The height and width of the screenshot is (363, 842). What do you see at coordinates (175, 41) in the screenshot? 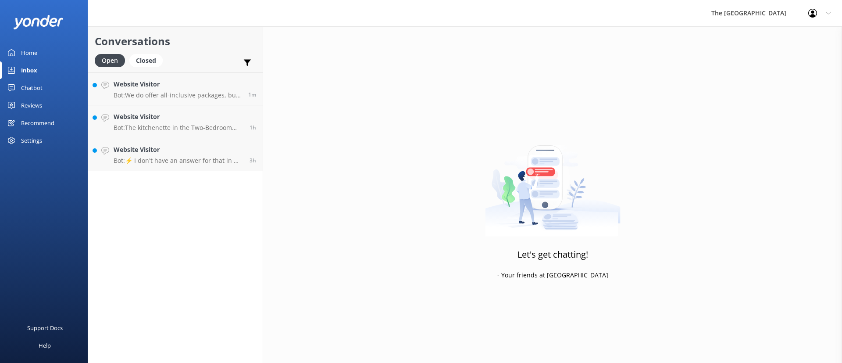
I see `h2: Conversations` at bounding box center [175, 41].